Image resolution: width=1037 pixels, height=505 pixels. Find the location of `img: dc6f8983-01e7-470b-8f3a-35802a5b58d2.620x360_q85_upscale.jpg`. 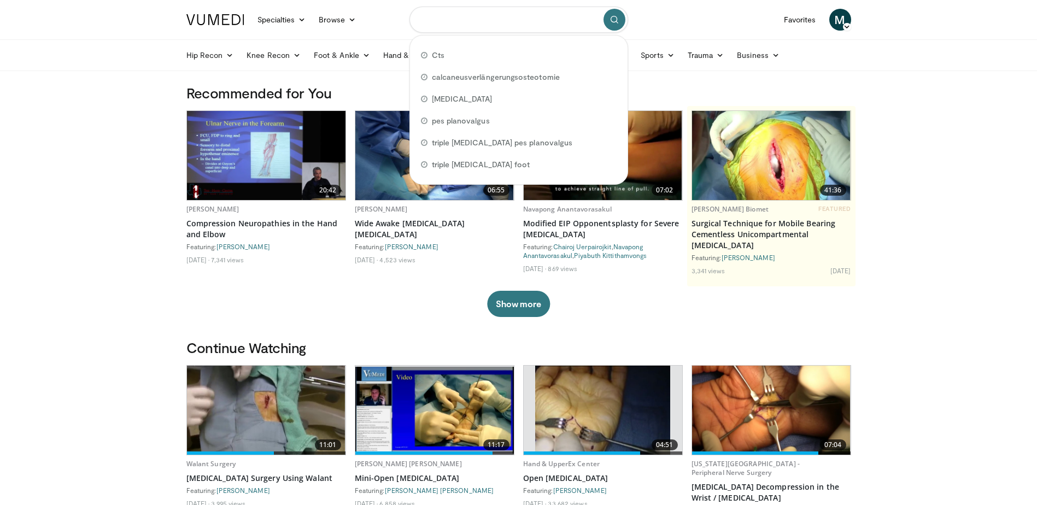

img: dc6f8983-01e7-470b-8f3a-35802a5b58d2.620x360_q85_upscale.jpg is located at coordinates (435, 155).